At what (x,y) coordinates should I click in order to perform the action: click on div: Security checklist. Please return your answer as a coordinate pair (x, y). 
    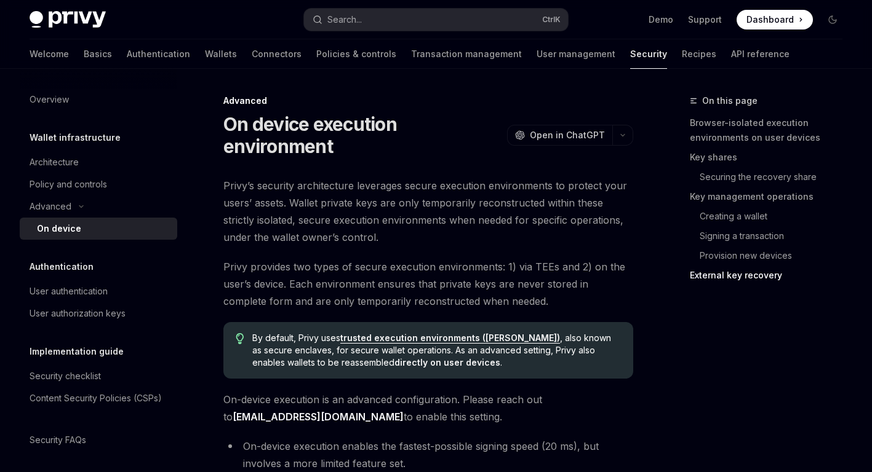
    Looking at the image, I should click on (65, 376).